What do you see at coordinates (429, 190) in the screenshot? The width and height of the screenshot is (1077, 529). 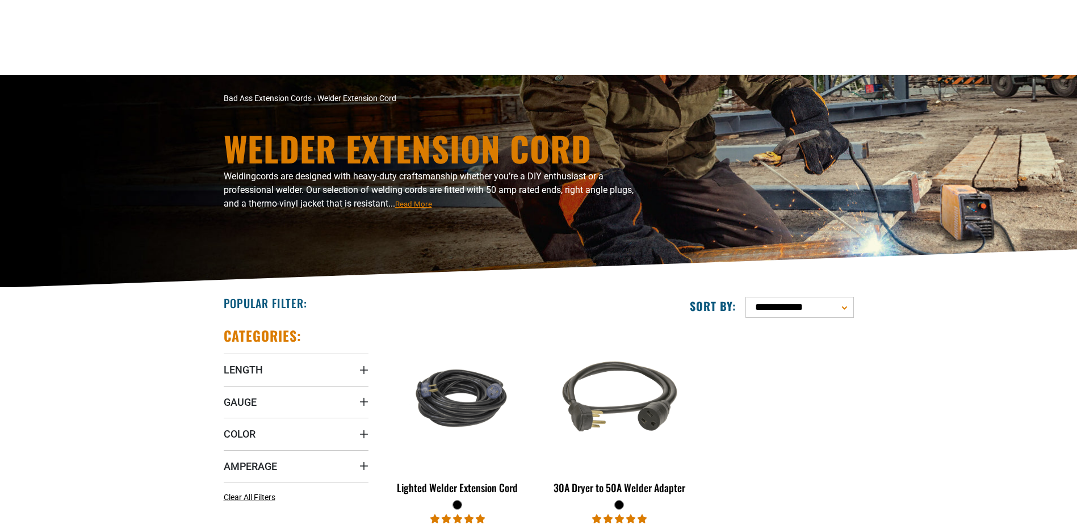 I see `span: cords are designed with heavy-duty craftsmanship whether you’re a DIY enthusiast or a professiona...` at bounding box center [429, 190].